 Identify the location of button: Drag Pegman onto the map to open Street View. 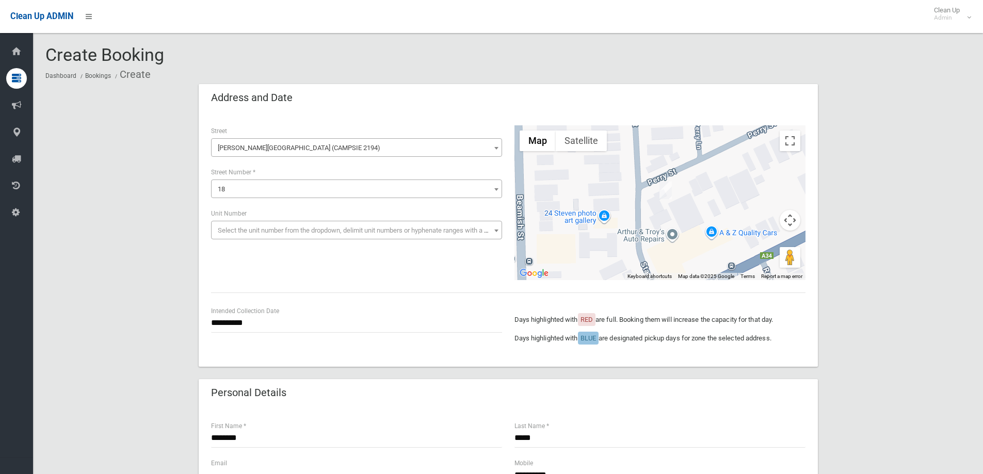
(790, 258).